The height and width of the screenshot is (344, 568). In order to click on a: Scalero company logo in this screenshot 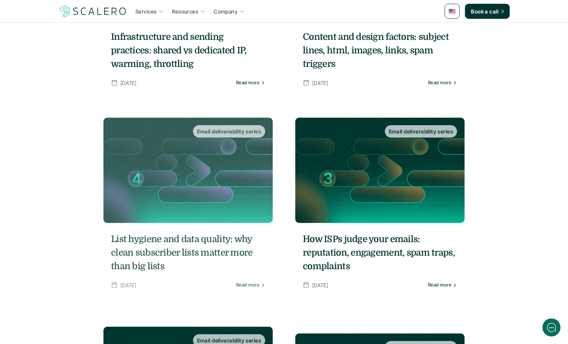, I will do `click(93, 11)`.